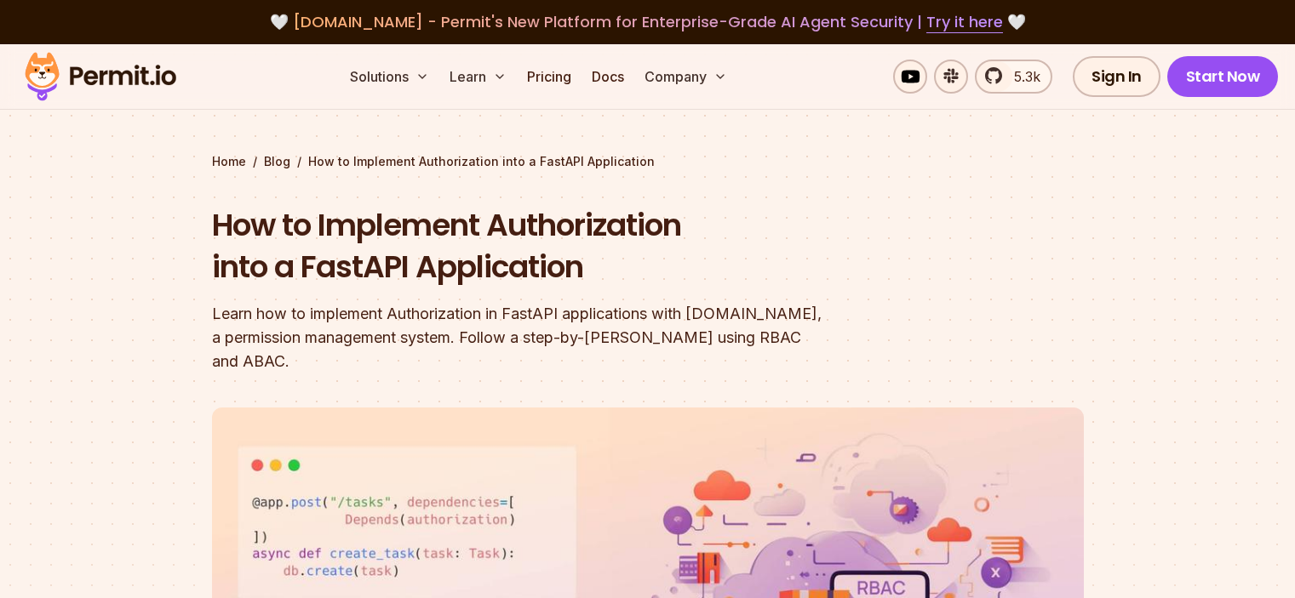  I want to click on a: Blog, so click(277, 162).